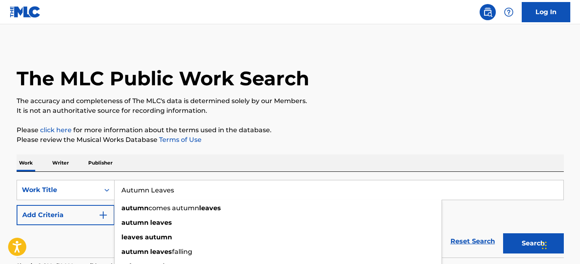 The width and height of the screenshot is (580, 264). Describe the element at coordinates (58, 190) in the screenshot. I see `div: Work Title` at that location.